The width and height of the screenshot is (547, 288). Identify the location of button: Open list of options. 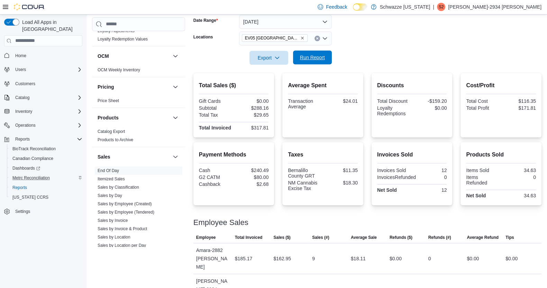
(325, 38).